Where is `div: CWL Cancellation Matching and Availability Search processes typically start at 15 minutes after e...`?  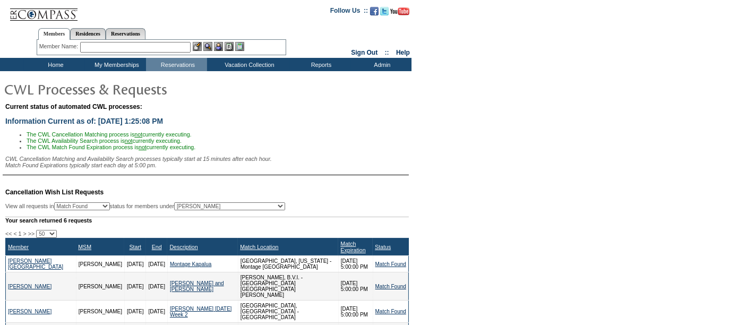
div: CWL Cancellation Matching and Availability Search processes typically start at 15 minutes after e... is located at coordinates (207, 162).